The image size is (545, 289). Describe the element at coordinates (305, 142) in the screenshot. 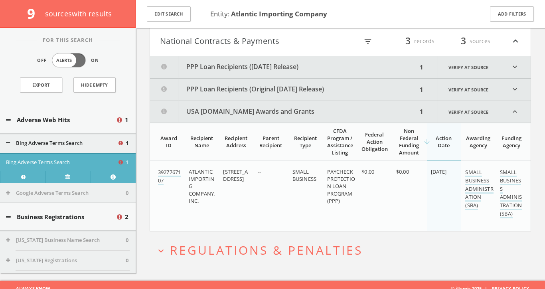

I see `div: Recipient Type` at that location.